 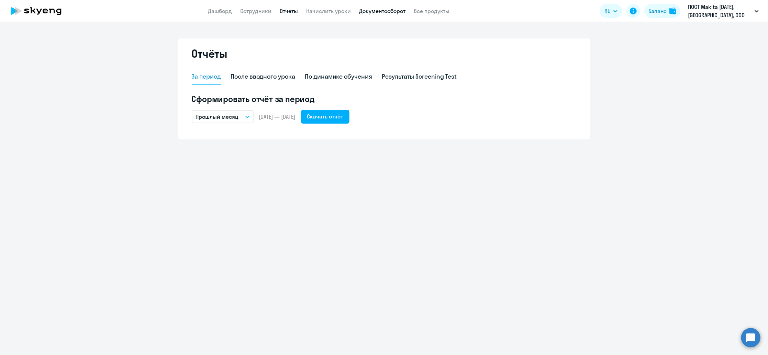 I want to click on button: Скачать отчёт, so click(x=325, y=117).